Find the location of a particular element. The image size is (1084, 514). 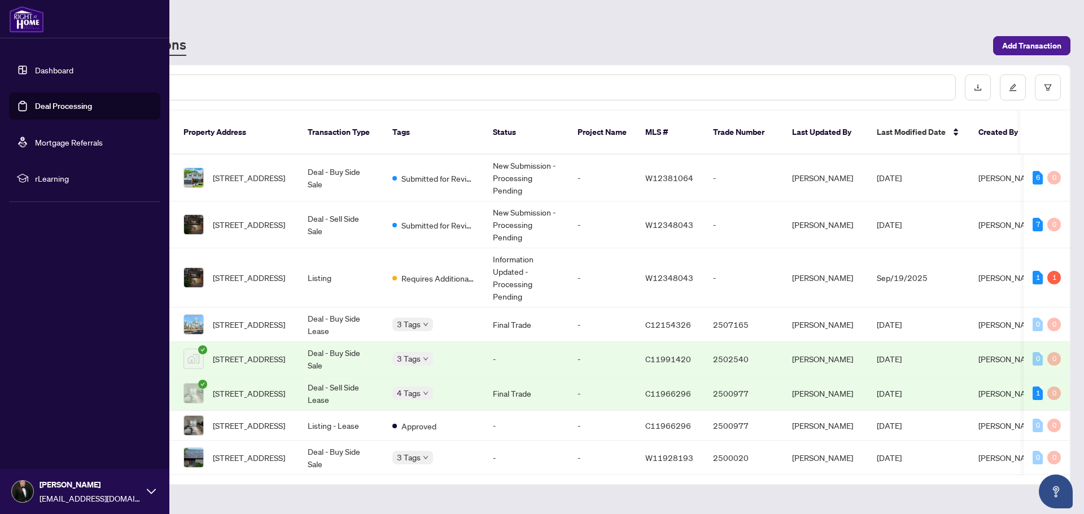

img: Profile Icon is located at coordinates (23, 492).